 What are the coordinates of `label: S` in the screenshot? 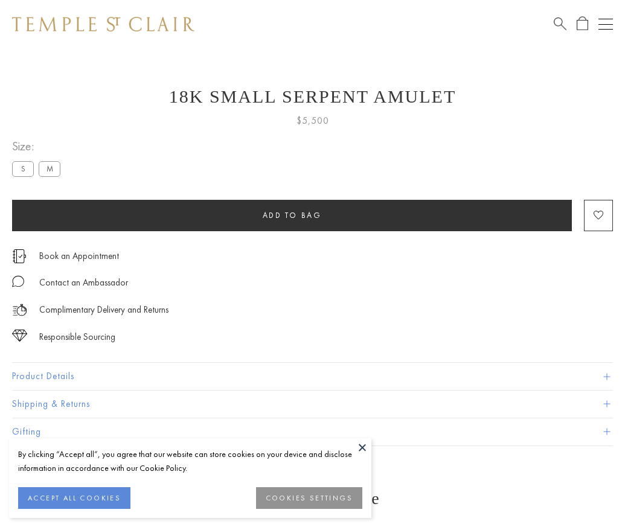 It's located at (23, 168).